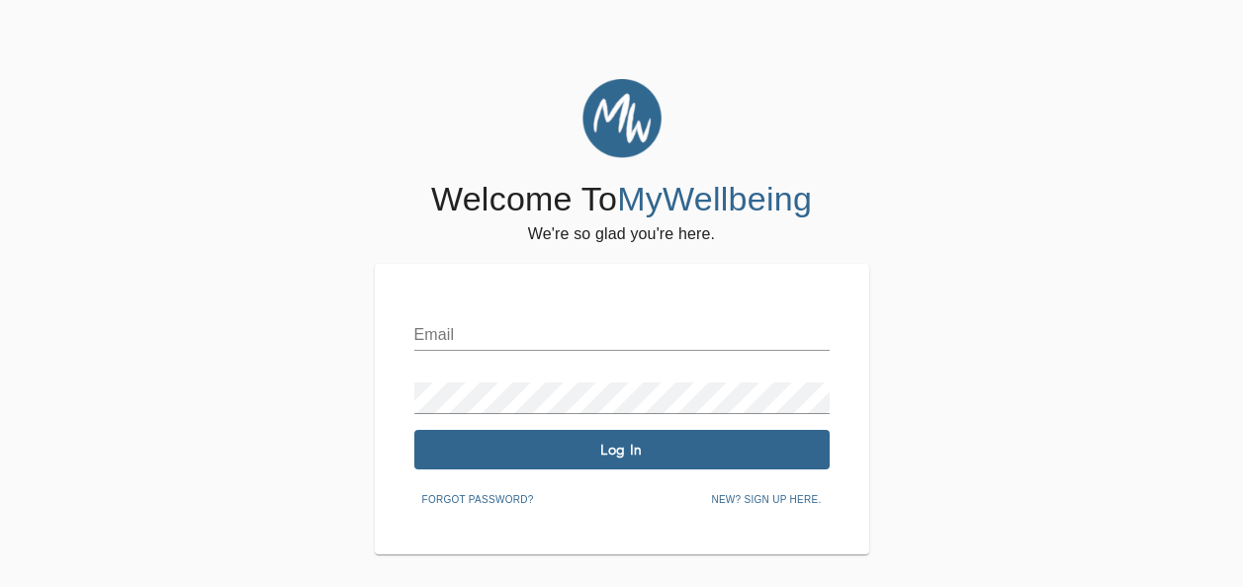 The image size is (1243, 587). What do you see at coordinates (622, 450) in the screenshot?
I see `button: Log In` at bounding box center [622, 450].